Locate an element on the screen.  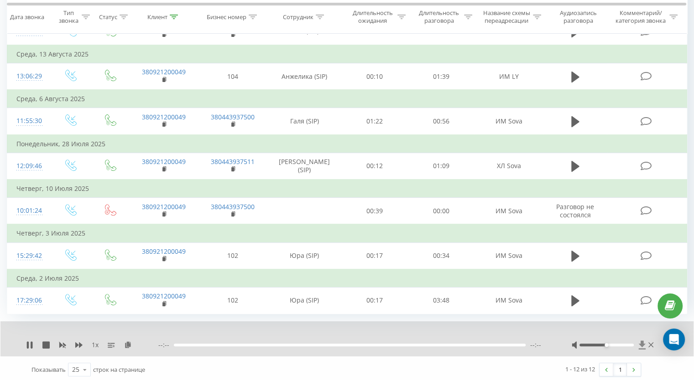
span: 1 x is located at coordinates (95, 345).